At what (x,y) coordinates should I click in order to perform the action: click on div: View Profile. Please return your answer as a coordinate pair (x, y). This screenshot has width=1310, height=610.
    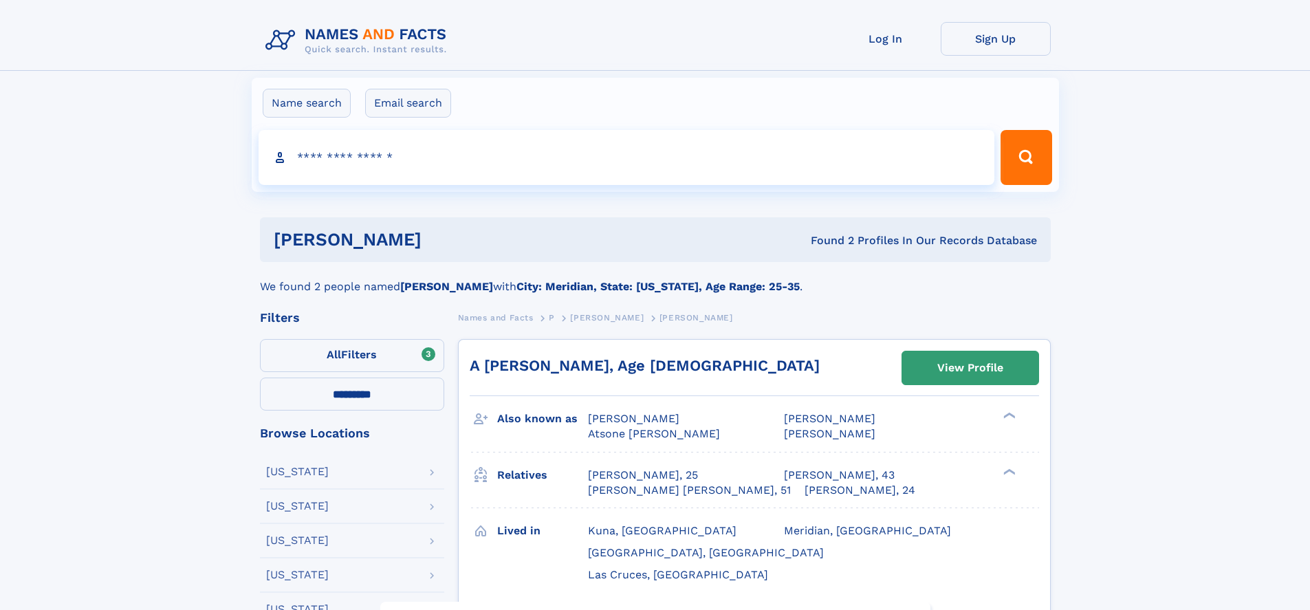
    Looking at the image, I should click on (970, 368).